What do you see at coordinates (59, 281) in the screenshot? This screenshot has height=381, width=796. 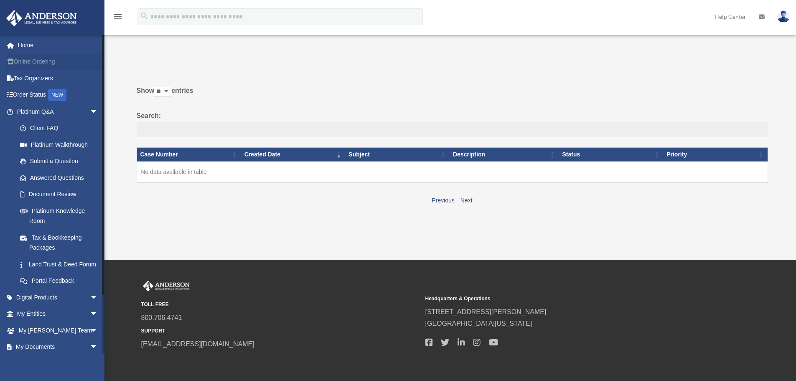 I see `a: Portal Feedback` at bounding box center [59, 281].